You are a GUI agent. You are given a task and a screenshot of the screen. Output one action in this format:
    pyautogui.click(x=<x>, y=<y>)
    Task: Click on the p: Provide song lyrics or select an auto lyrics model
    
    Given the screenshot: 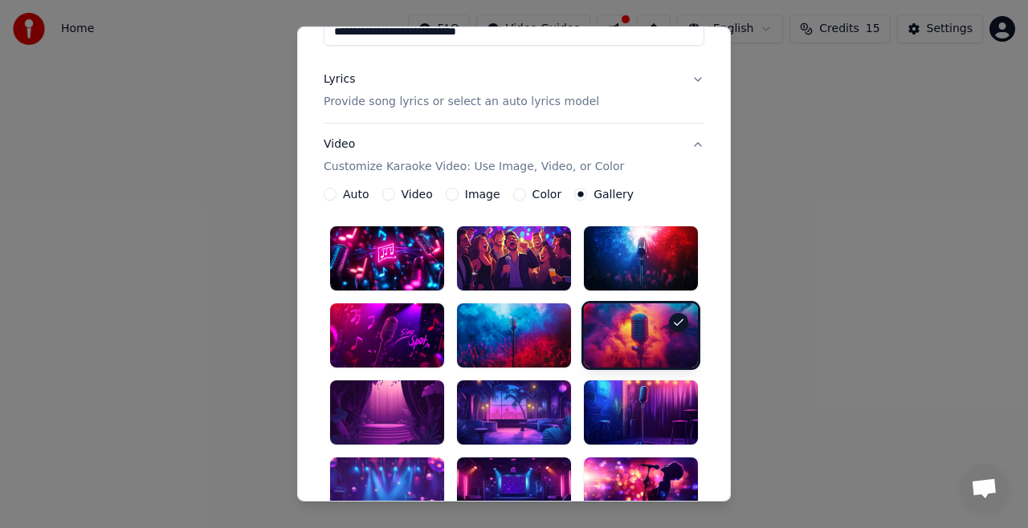 What is the action you would take?
    pyautogui.click(x=461, y=102)
    